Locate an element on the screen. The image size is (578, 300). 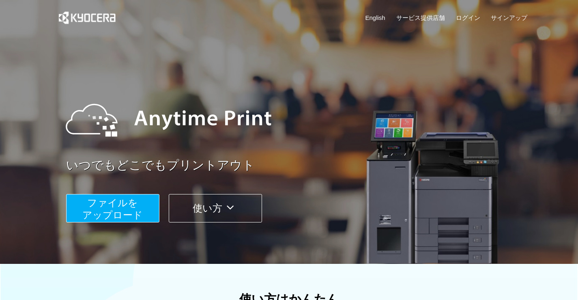
button: 使い方 is located at coordinates (215, 208).